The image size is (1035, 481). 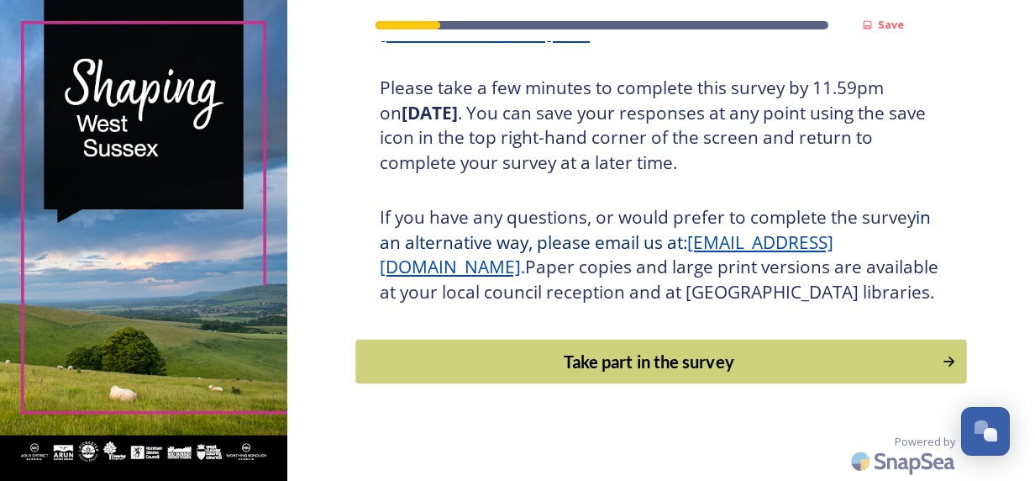 I want to click on span: in an alternative way, please email us at:, so click(x=657, y=229).